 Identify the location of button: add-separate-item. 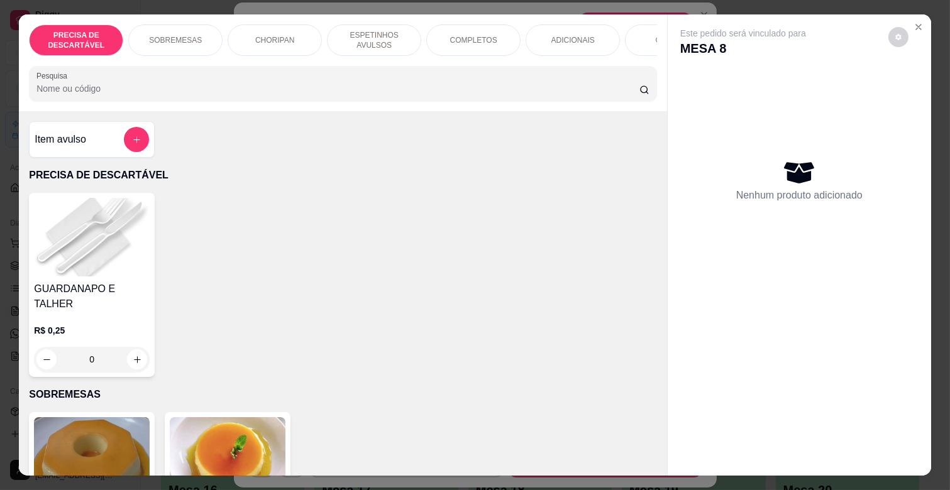
(136, 140).